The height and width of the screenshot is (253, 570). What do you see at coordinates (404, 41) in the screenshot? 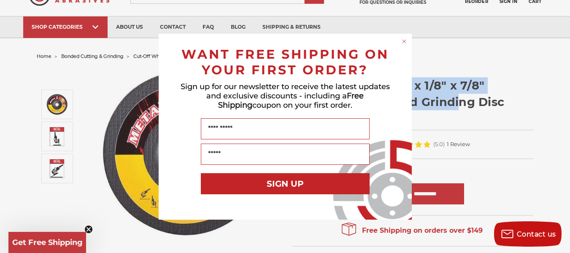
I see `button: Close dialog` at bounding box center [404, 41].